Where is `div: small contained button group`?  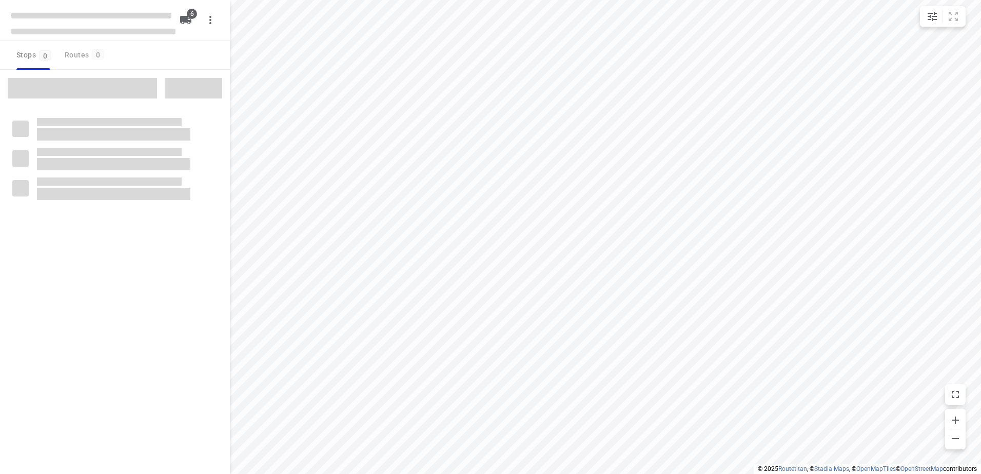 div: small contained button group is located at coordinates (942, 16).